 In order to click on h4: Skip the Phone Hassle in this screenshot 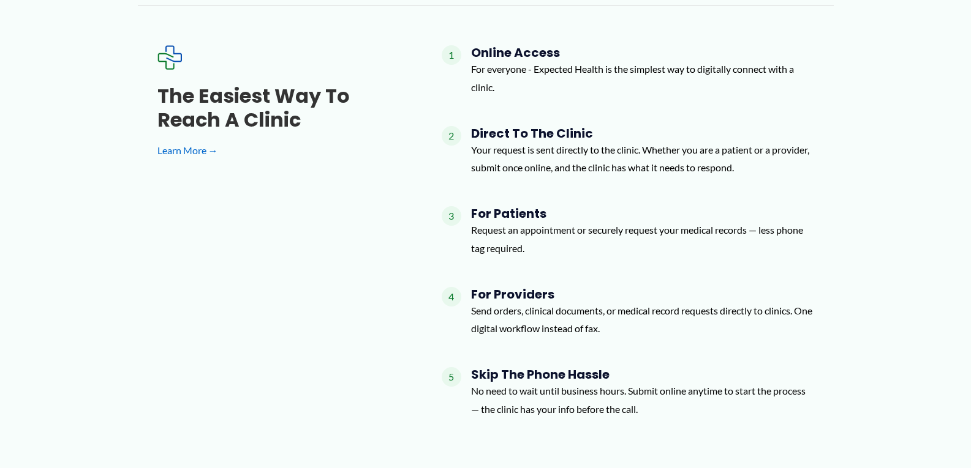, I will do `click(642, 375)`.